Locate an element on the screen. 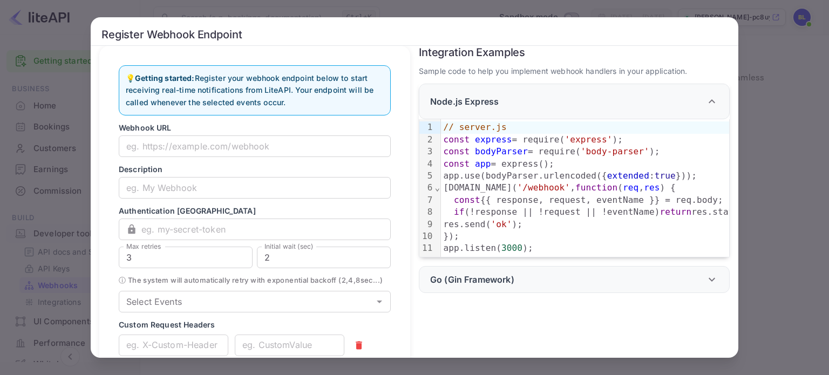 The image size is (829, 375). span: extended is located at coordinates (628, 175).